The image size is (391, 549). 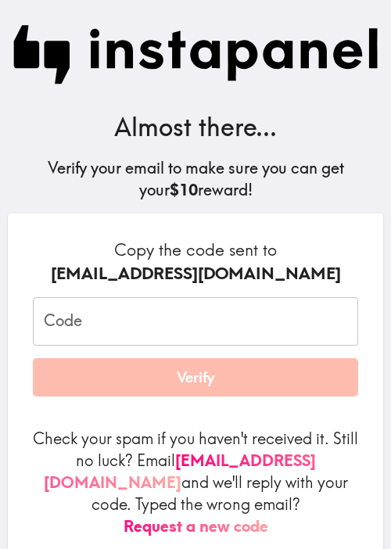 I want to click on h5: Verify your email to make sure you can get your reward!, so click(x=195, y=179).